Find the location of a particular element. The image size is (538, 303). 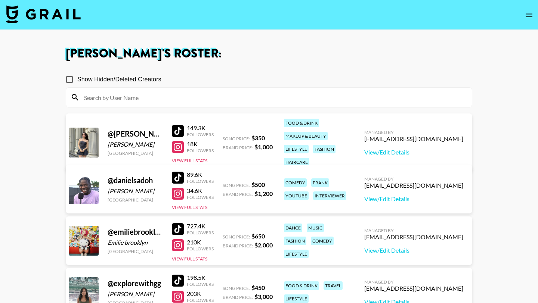

img: Grail Talent is located at coordinates (43, 14).